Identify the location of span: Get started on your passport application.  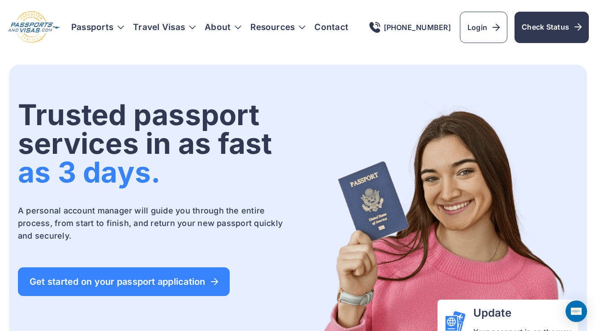
(124, 281).